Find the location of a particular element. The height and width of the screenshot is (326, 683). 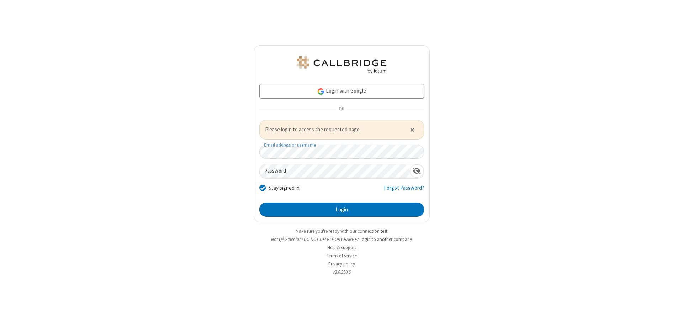

input: Password is located at coordinates (335, 171).